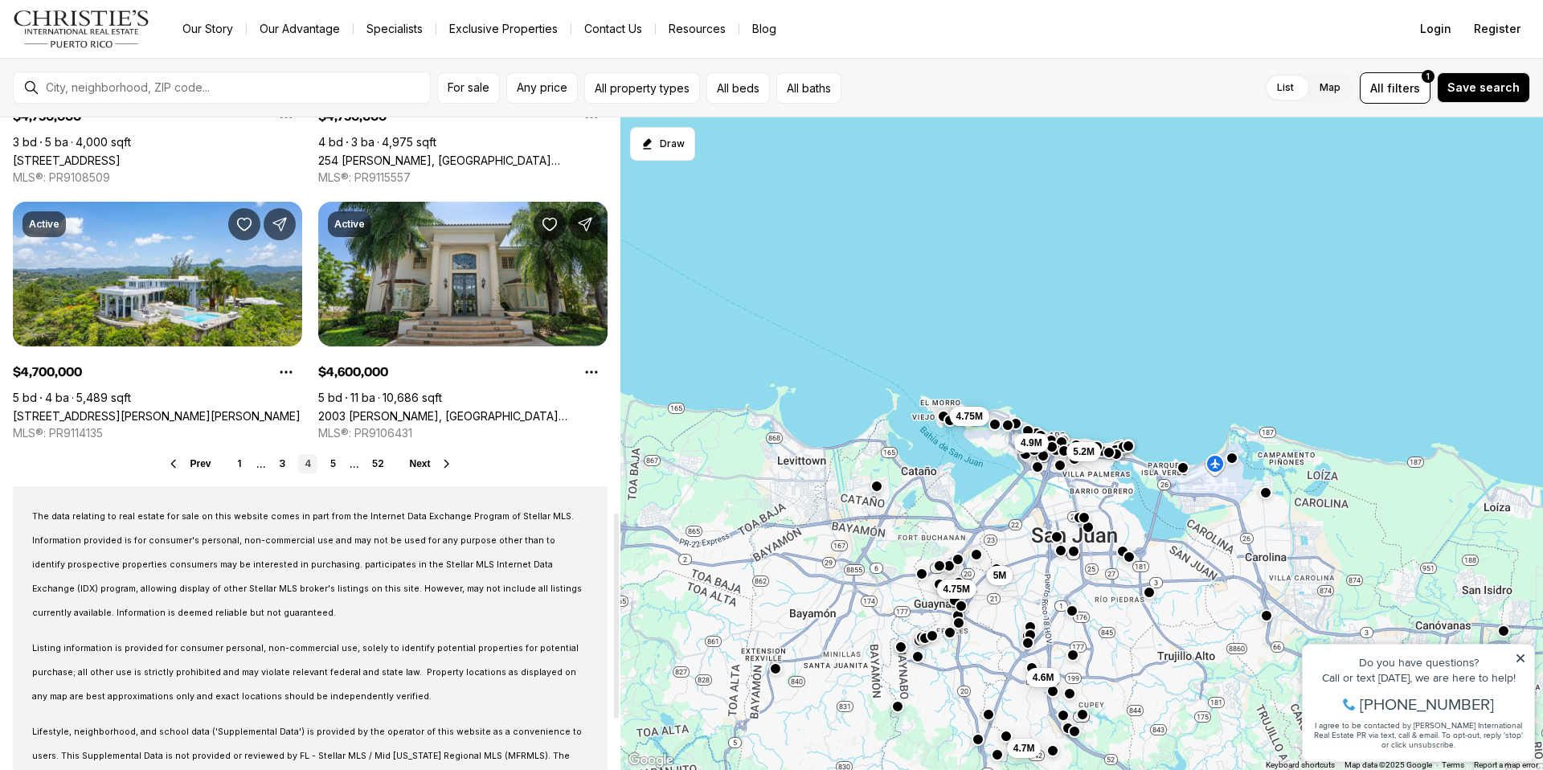 This screenshot has height=770, width=1543. I want to click on span: filters, so click(1403, 88).